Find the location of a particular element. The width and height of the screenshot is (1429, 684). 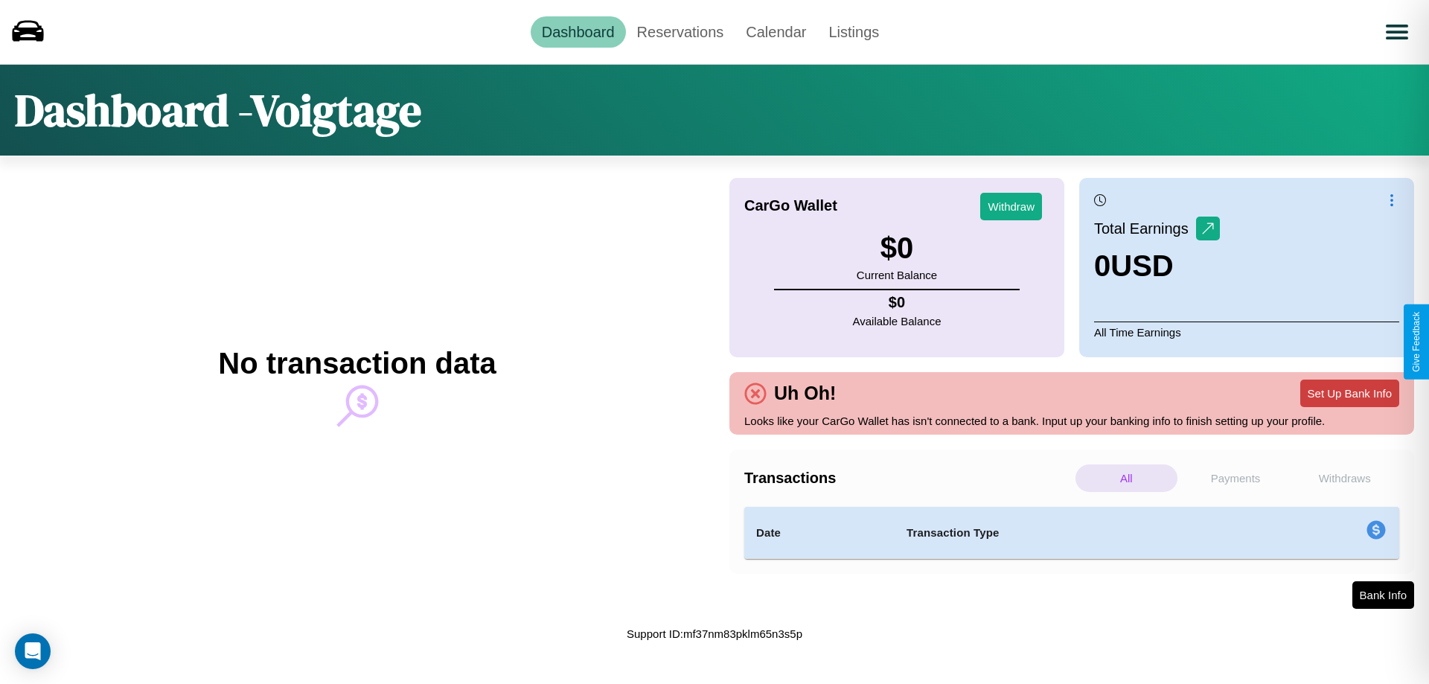

p: Available Balance is located at coordinates (897, 321).